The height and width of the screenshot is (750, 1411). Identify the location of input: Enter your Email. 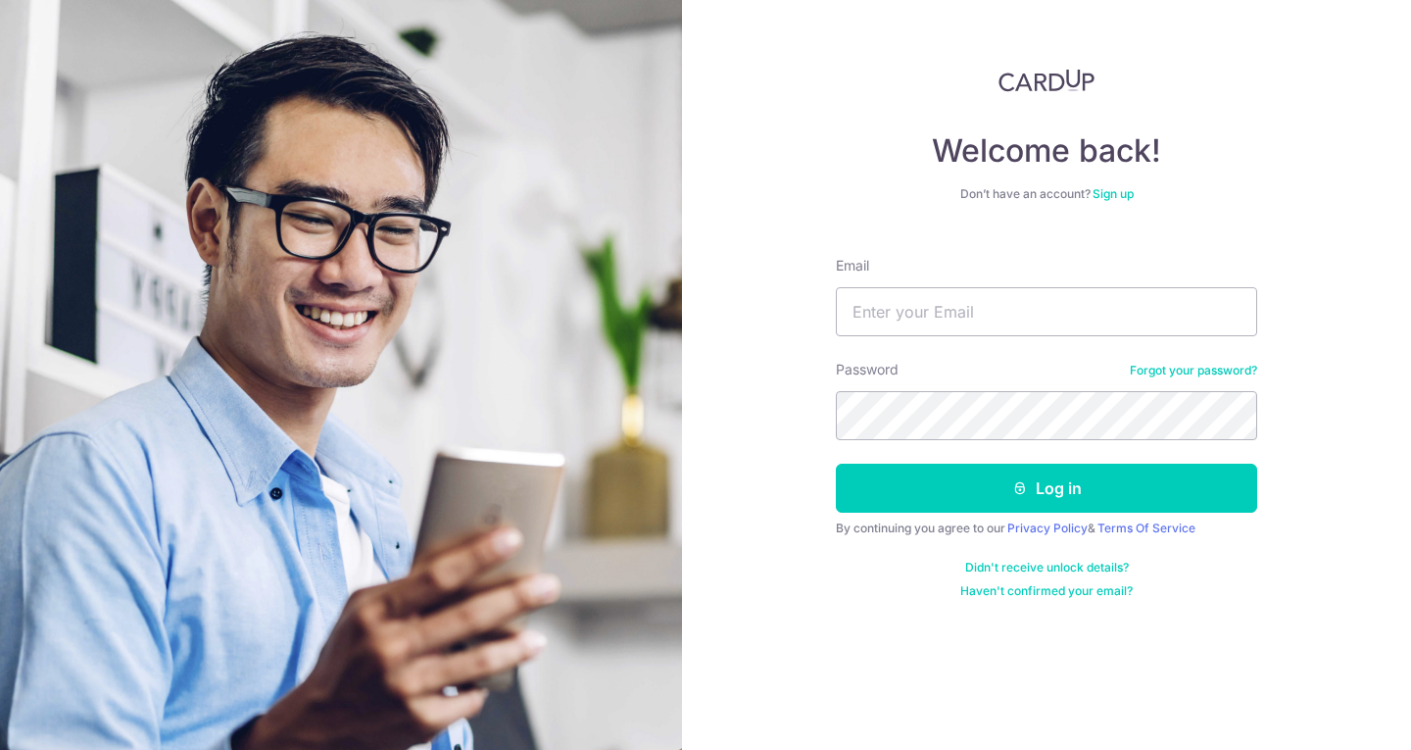
(1047, 312).